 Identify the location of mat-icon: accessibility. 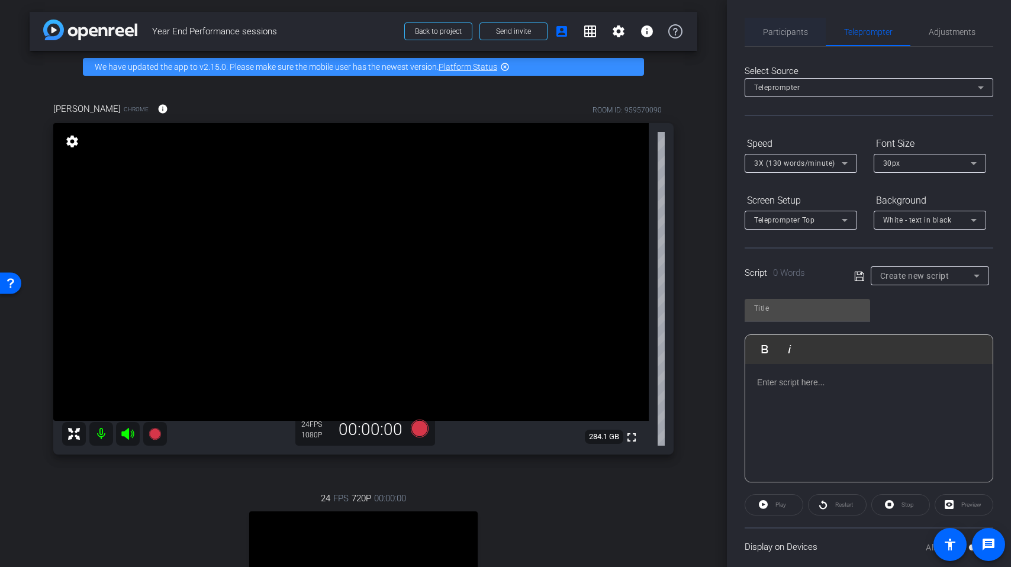
(950, 545).